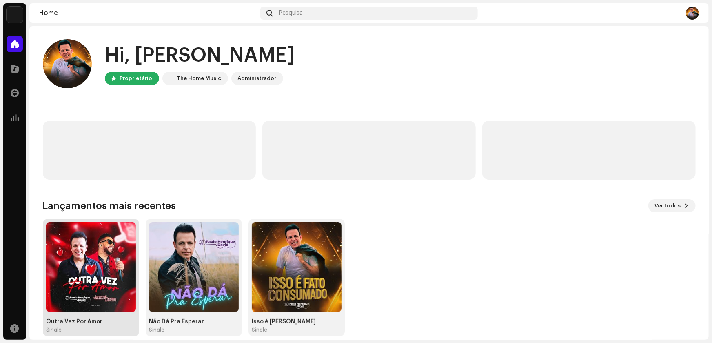 The height and width of the screenshot is (343, 712). I want to click on img: 2000b69b-ab67-4656-ac14-b6908fab6408, so click(194, 267).